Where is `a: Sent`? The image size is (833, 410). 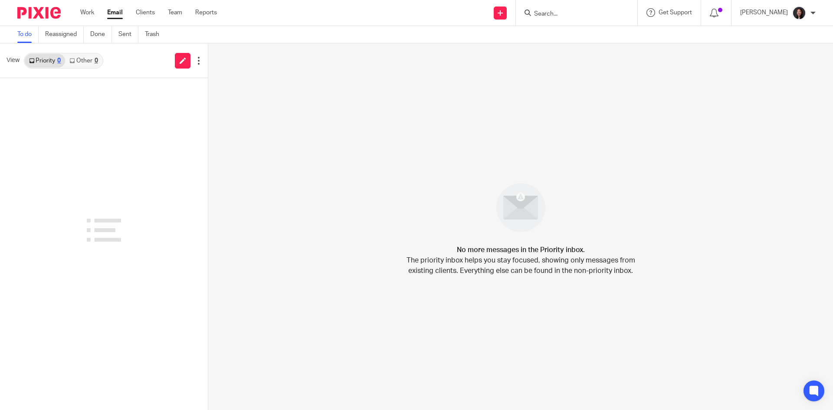 a: Sent is located at coordinates (128, 34).